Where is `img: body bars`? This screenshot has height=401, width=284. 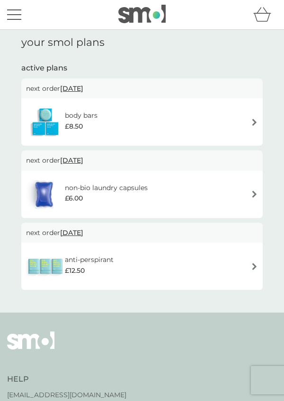
img: body bars is located at coordinates (45, 122).